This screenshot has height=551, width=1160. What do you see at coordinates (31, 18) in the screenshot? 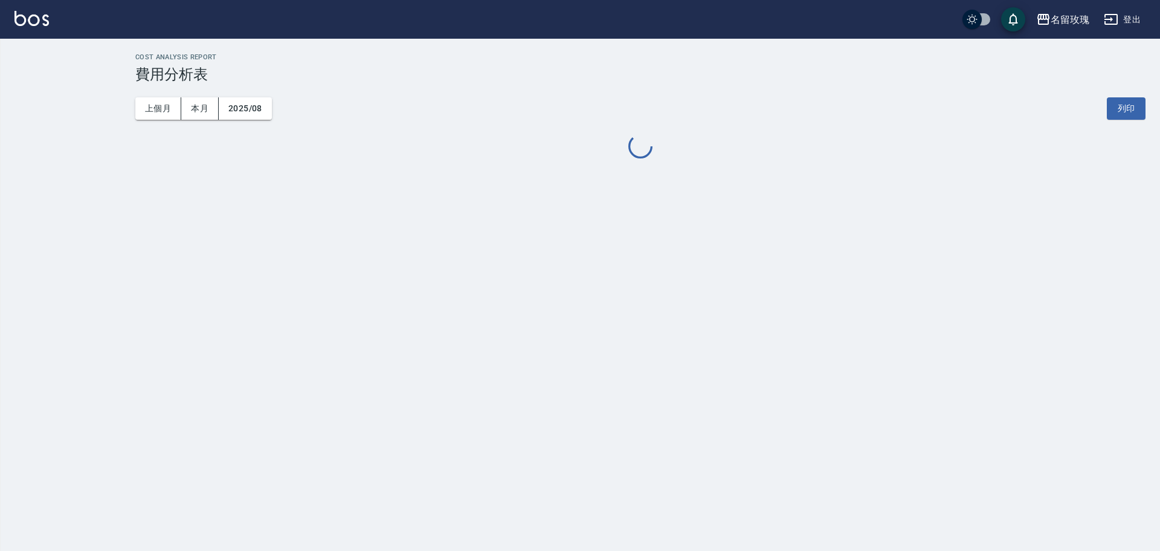
I see `img: Logo` at bounding box center [31, 18].